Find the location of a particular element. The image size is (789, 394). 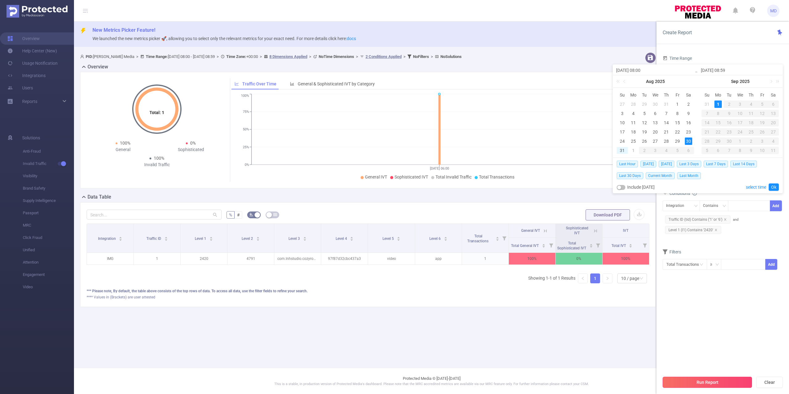

div: 20 is located at coordinates (656, 132).